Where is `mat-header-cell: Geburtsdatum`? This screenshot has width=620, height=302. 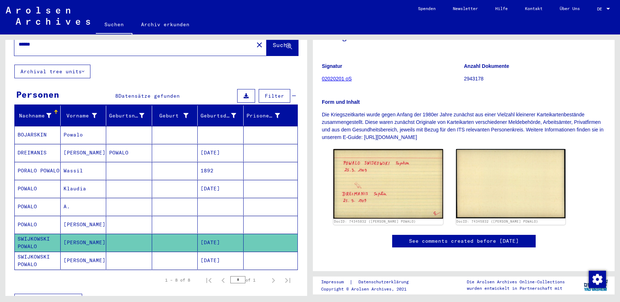 mat-header-cell: Geburtsdatum is located at coordinates (221, 115).